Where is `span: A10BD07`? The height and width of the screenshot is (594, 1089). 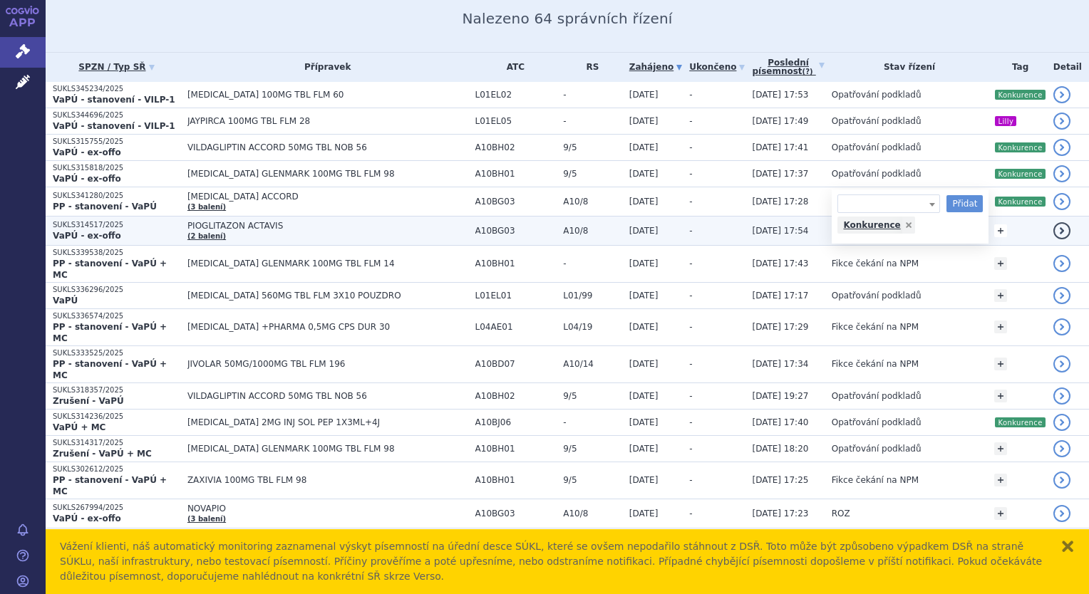
span: A10BD07 is located at coordinates (516, 364).